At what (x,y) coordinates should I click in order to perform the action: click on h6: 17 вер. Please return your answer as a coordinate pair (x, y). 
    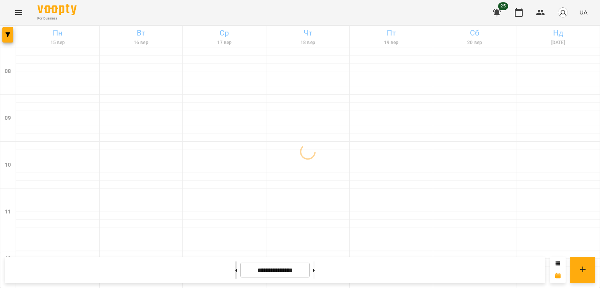
    Looking at the image, I should click on (224, 43).